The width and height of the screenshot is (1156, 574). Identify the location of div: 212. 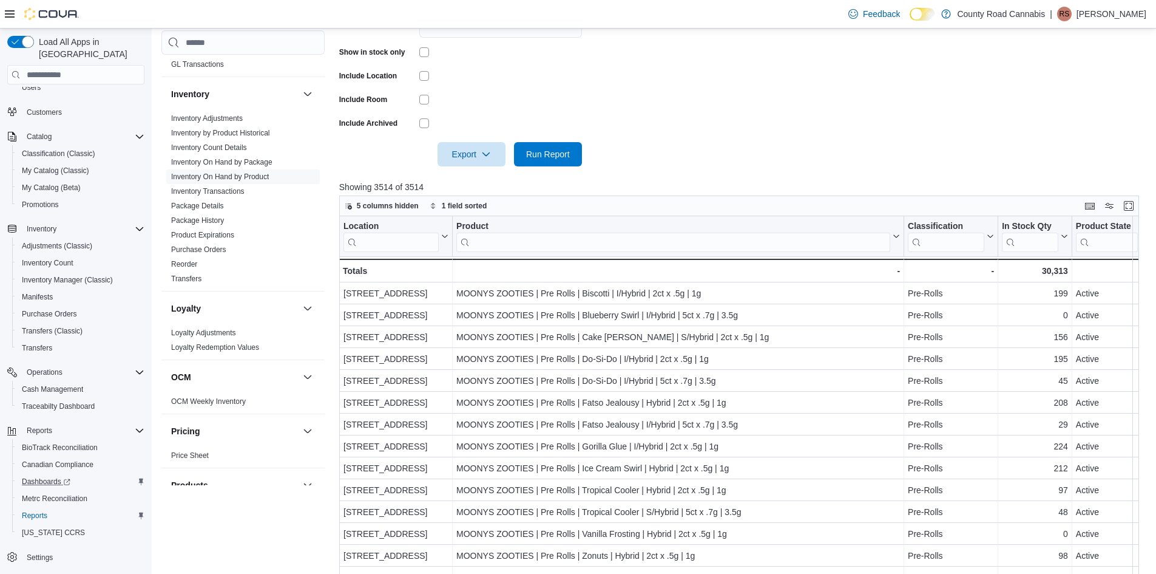
(1035, 468).